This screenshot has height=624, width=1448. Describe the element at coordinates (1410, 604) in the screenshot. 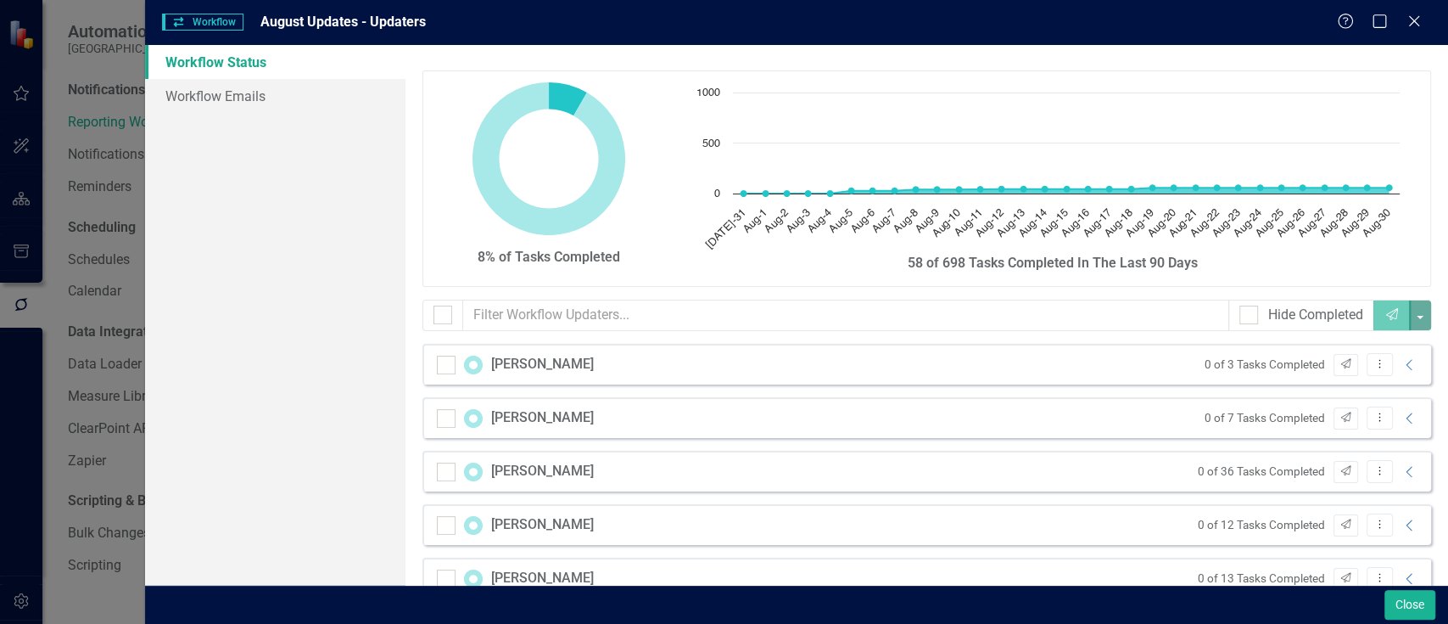

I see `button: Close` at that location.